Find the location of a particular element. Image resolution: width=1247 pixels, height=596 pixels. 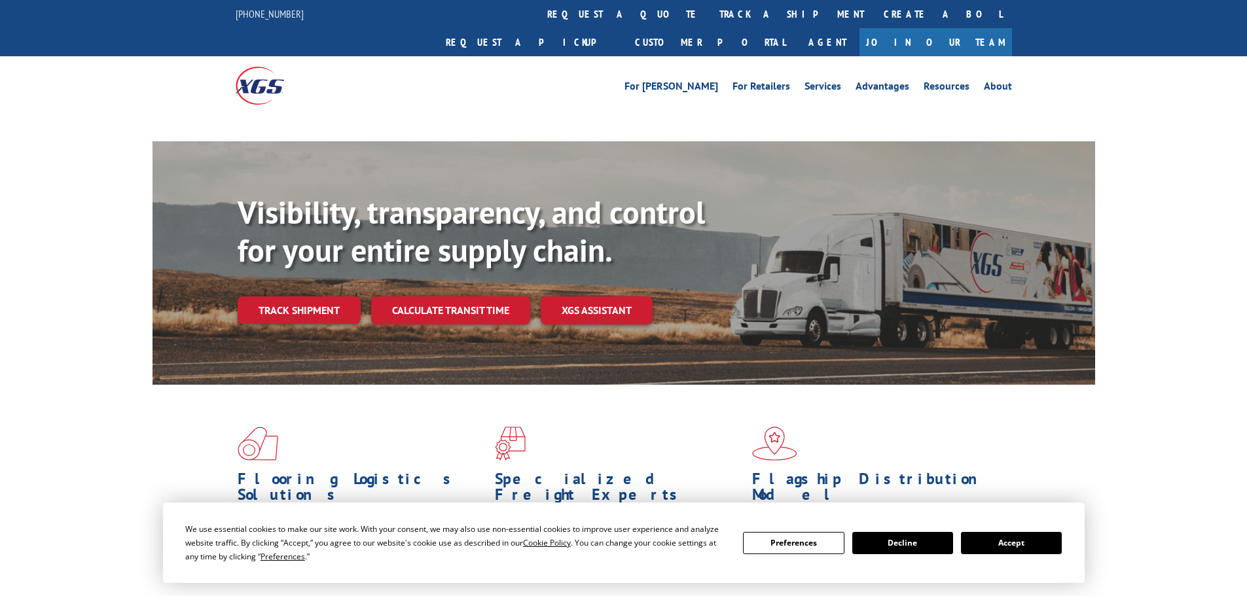

img: xgs-icon-flagship-distribution-model-red is located at coordinates (774, 444).